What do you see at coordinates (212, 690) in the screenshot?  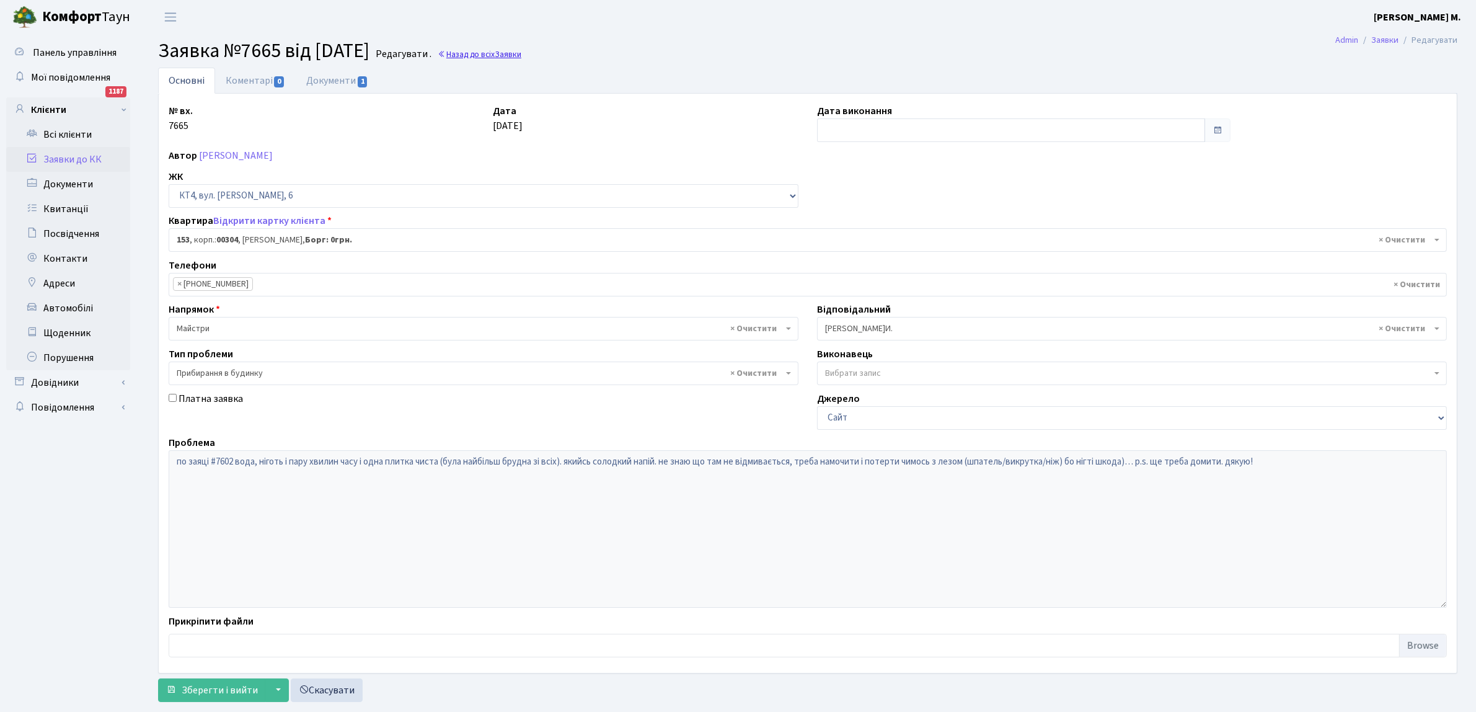 I see `button: Зберегти і вийти` at bounding box center [212, 690].